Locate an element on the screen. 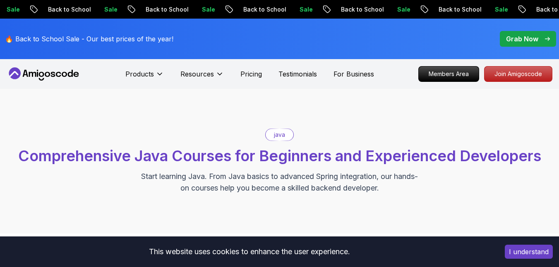  a: For Business is located at coordinates (354, 74).